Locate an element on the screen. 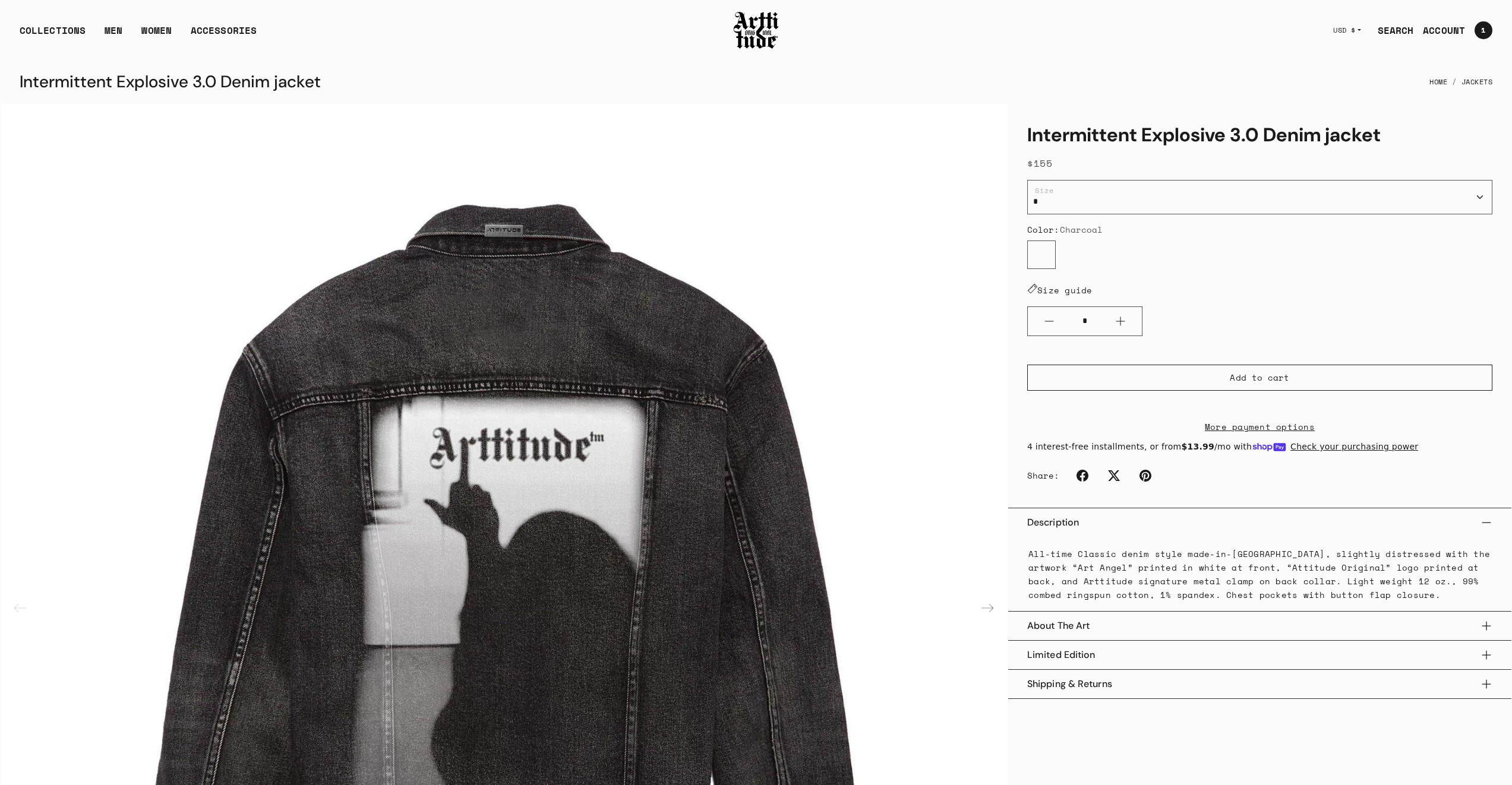 The height and width of the screenshot is (785, 1512). span: Charcoal is located at coordinates (1081, 229).